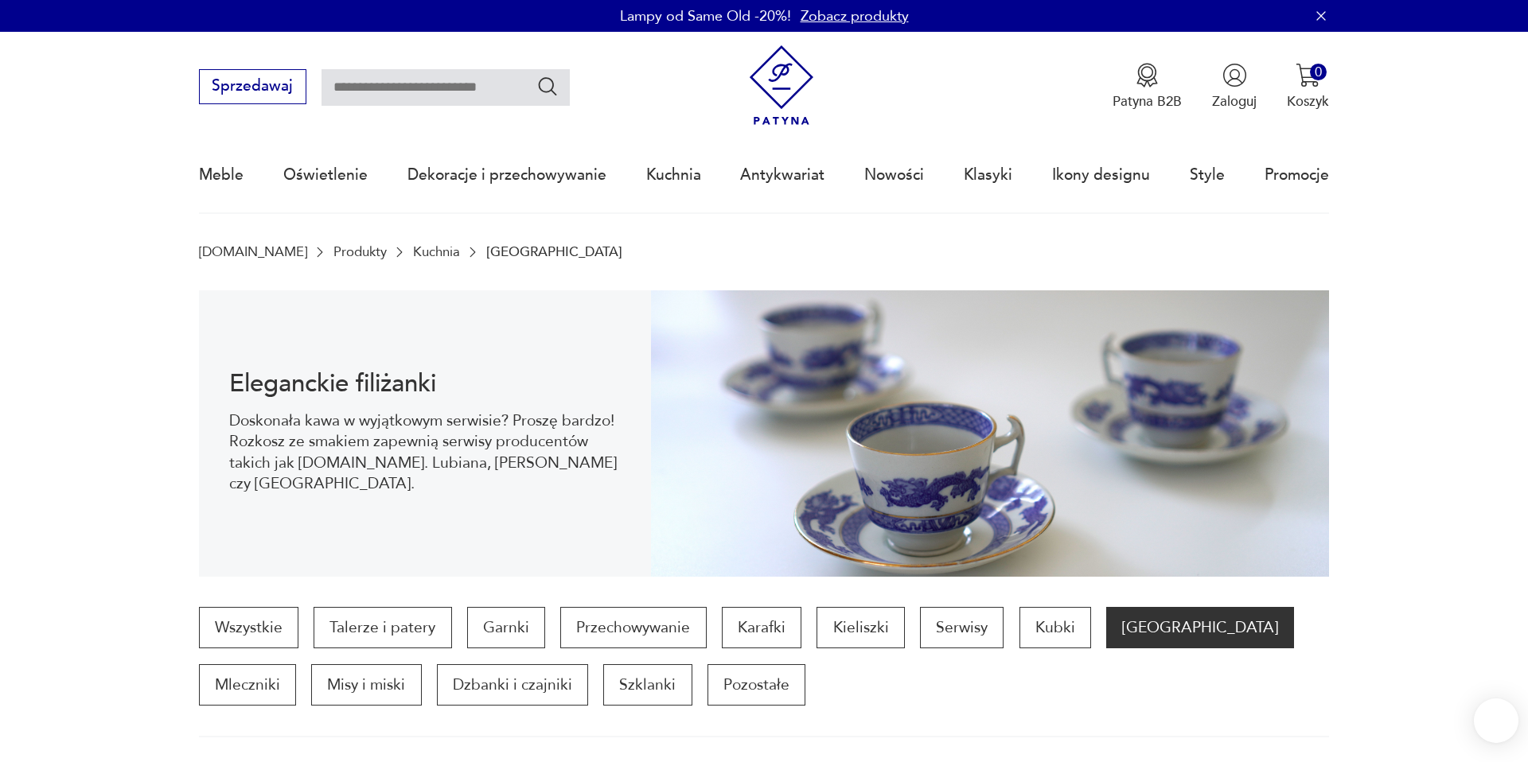 This screenshot has width=1528, height=762. Describe the element at coordinates (512, 685) in the screenshot. I see `p: Dzbanki i czajniki` at that location.